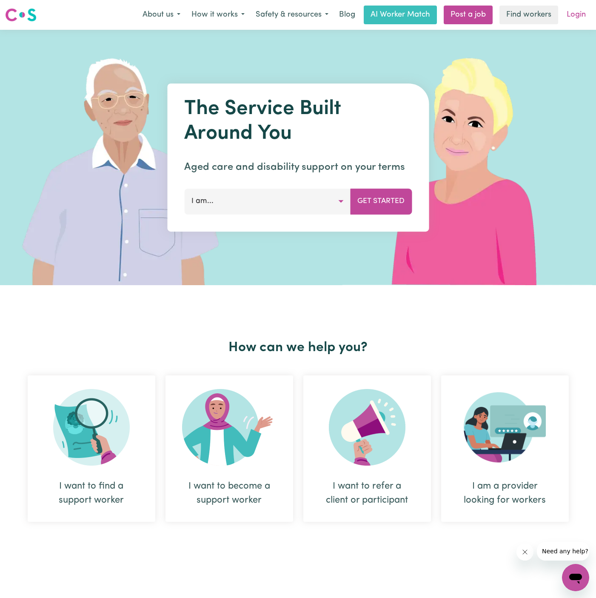 The image size is (596, 598). Describe the element at coordinates (468, 15) in the screenshot. I see `a: Post a job` at that location.